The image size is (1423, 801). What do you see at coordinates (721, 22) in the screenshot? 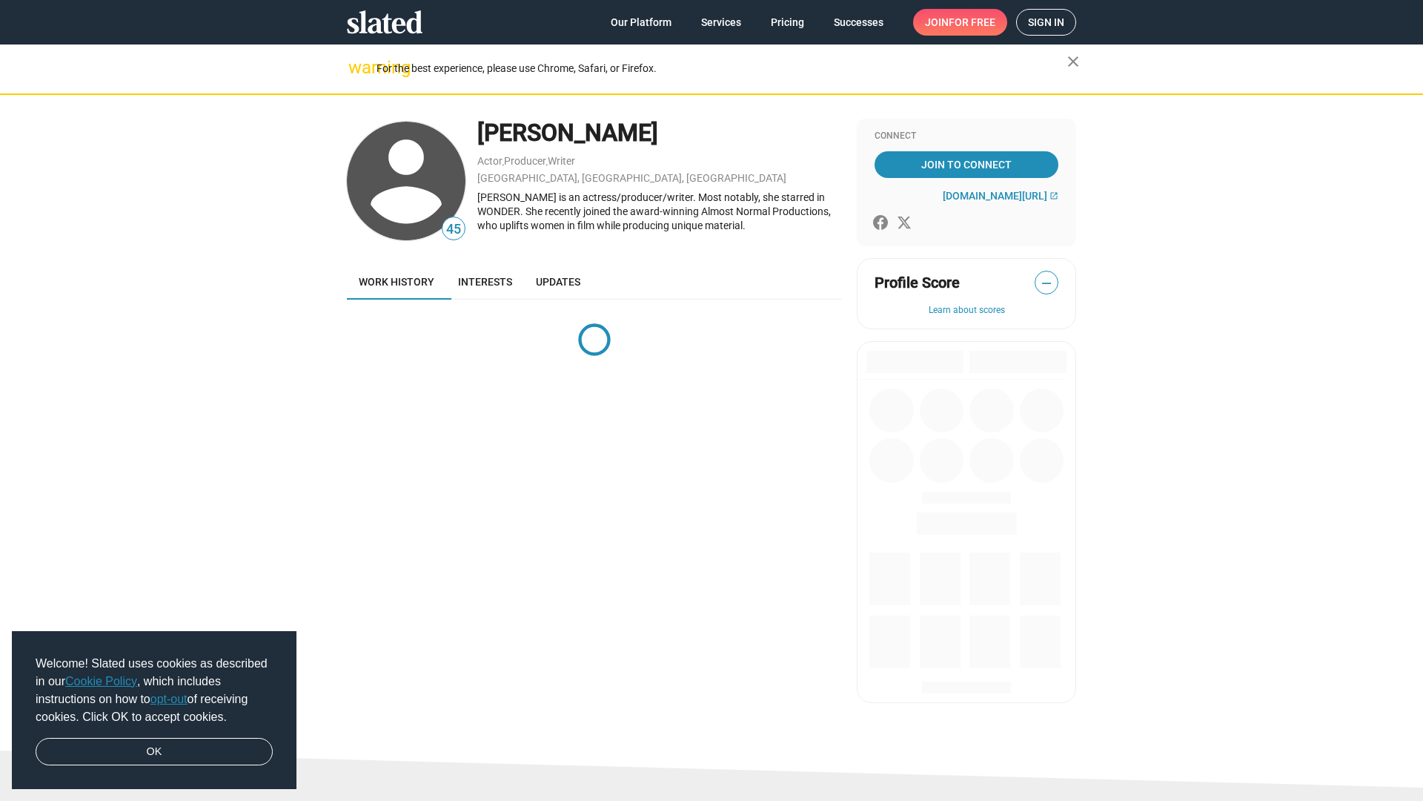
I see `span: Services` at bounding box center [721, 22].